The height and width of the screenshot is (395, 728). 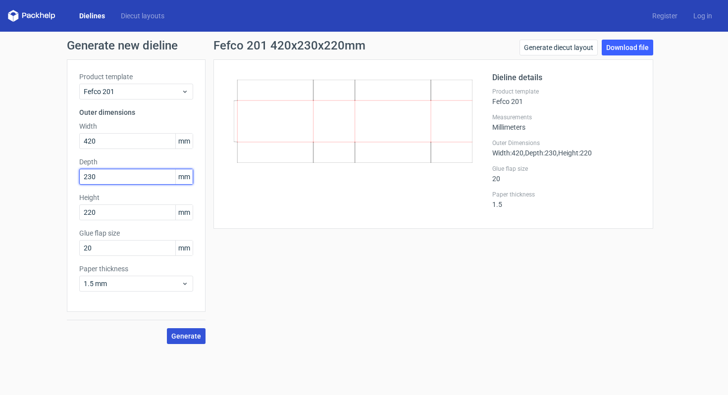 I want to click on label: Width, so click(x=136, y=126).